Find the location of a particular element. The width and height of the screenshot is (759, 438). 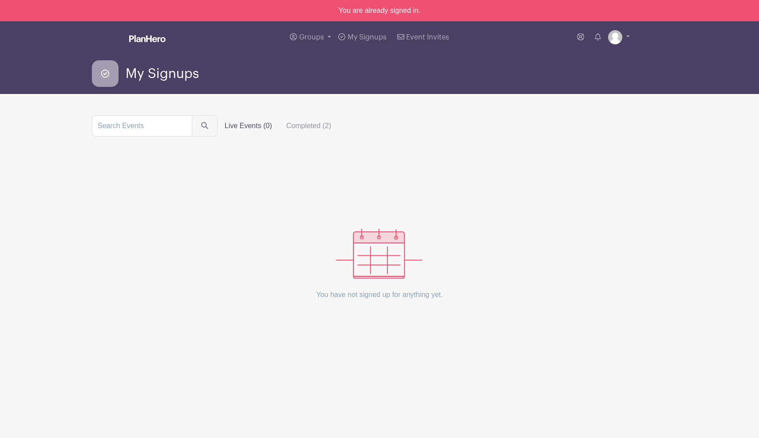

label: Completed (2) is located at coordinates (308, 126).